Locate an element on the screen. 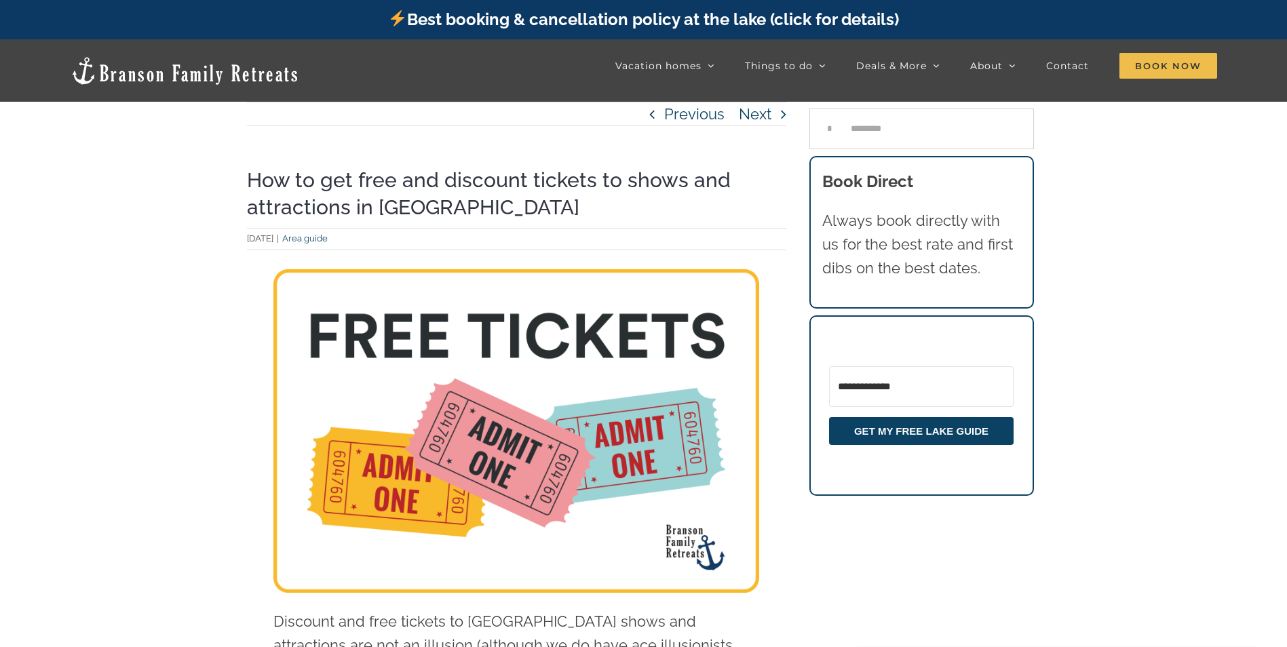 The height and width of the screenshot is (647, 1287). a: Book Now is located at coordinates (1168, 66).